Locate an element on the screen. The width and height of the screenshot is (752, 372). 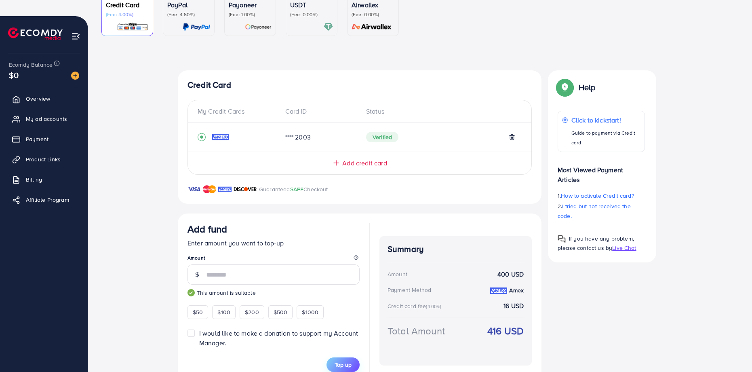
img: logo is located at coordinates (35, 34).